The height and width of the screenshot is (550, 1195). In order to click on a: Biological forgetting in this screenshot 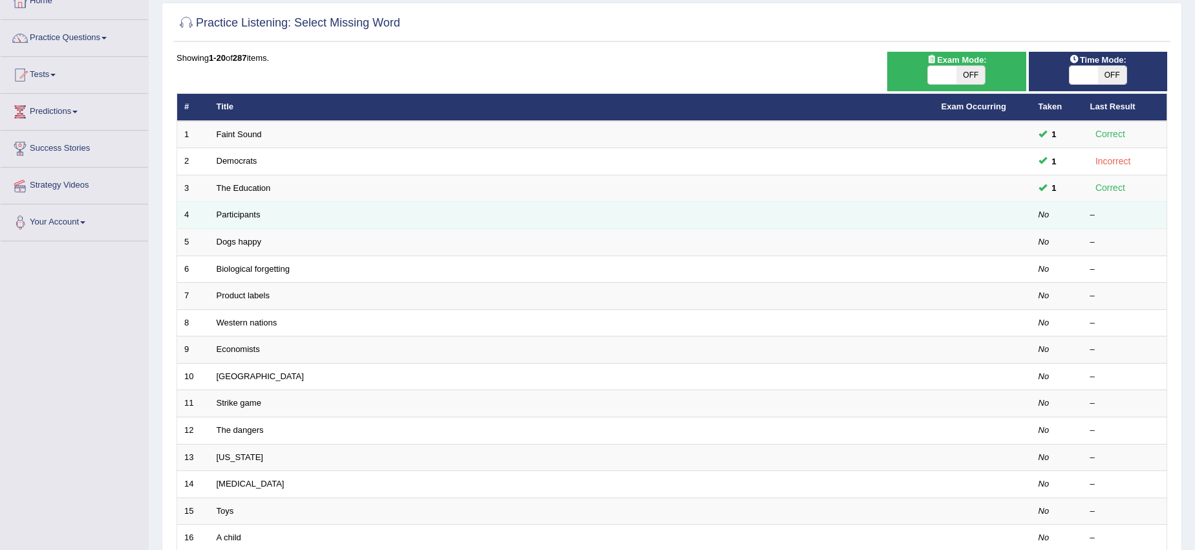, I will do `click(253, 268)`.